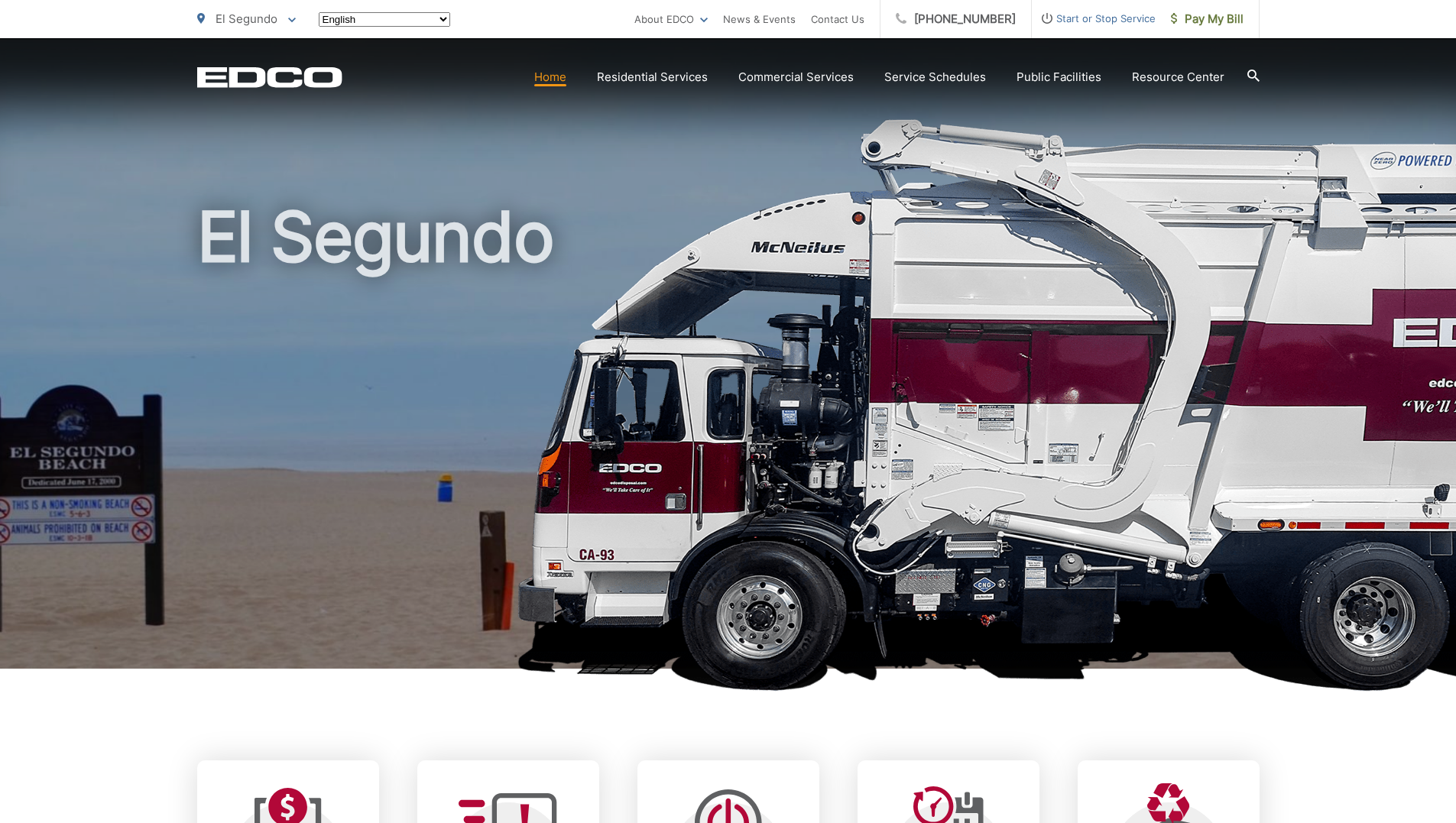 The width and height of the screenshot is (1456, 823). Describe the element at coordinates (759, 19) in the screenshot. I see `a: News & Events` at that location.